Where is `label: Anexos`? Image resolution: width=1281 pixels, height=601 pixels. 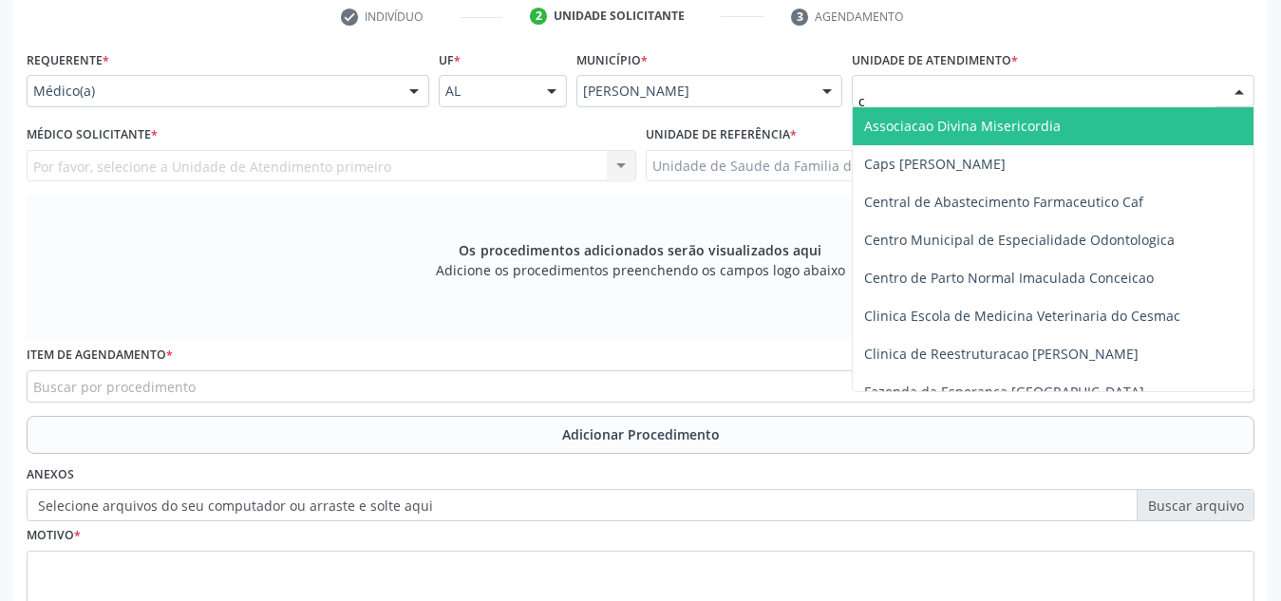 label: Anexos is located at coordinates (50, 475).